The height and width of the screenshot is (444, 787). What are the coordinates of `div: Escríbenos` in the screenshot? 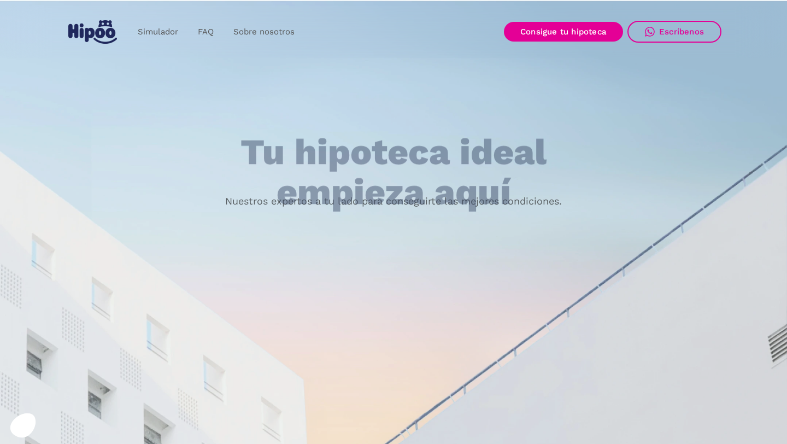 It's located at (681, 32).